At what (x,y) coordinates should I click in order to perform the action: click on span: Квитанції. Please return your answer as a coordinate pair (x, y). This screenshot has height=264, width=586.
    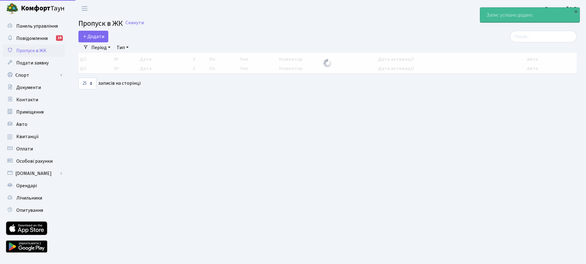
    Looking at the image, I should click on (27, 137).